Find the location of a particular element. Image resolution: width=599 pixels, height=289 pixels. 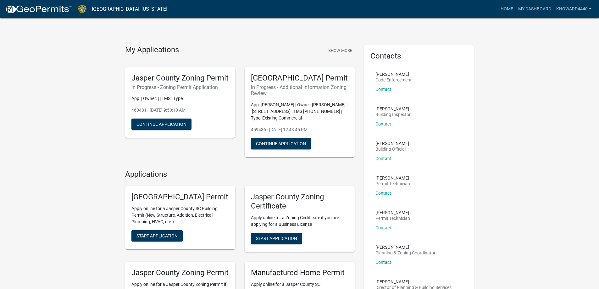

h5: Jasper County Zoning Certificate is located at coordinates (300, 202).